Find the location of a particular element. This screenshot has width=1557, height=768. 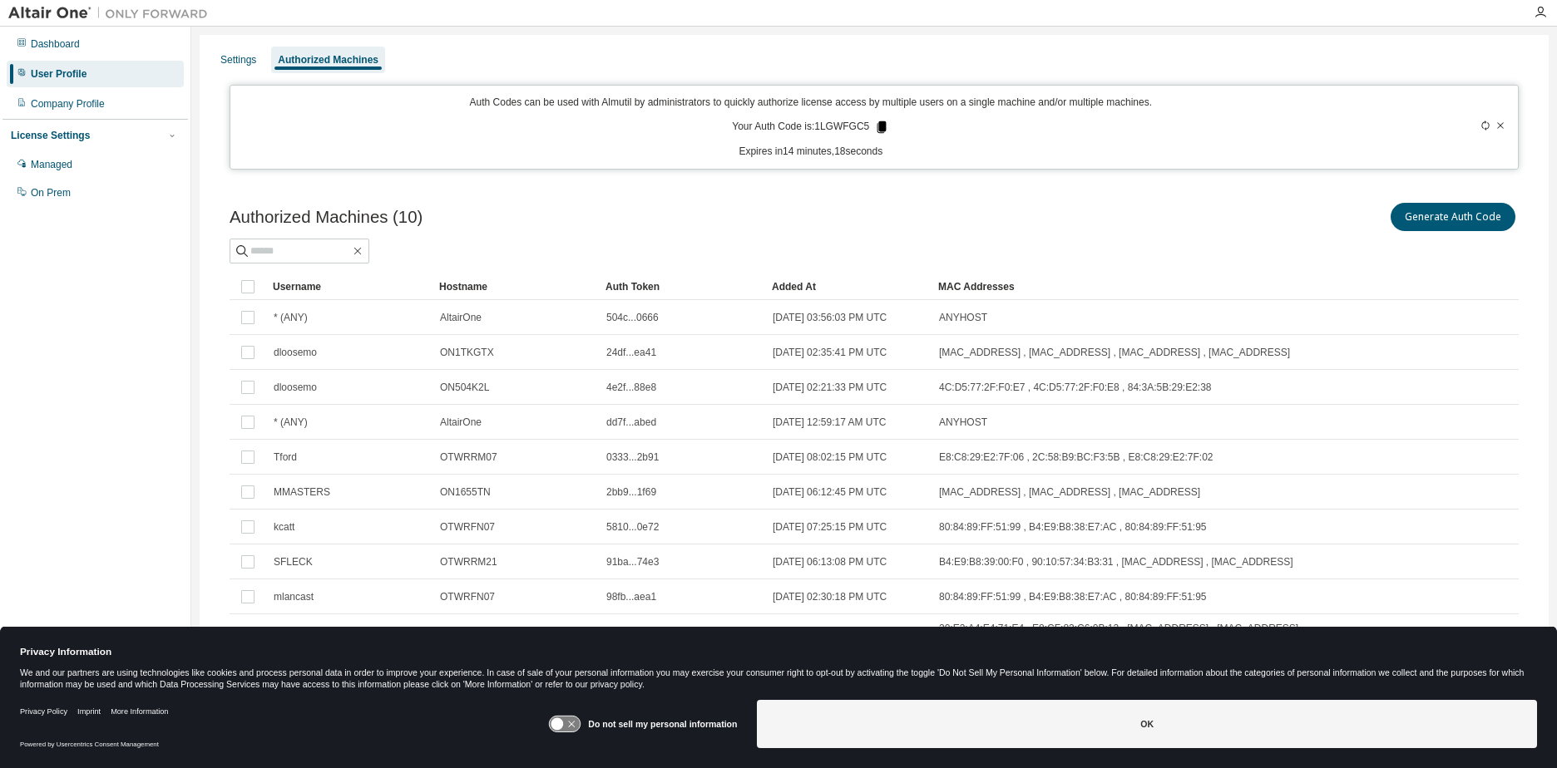

span: 4C:D5:77:2F:F0:E7 , 4C:D5:77:2F:F0:E8 , 84:3A:5B:29:E2:38 is located at coordinates (1075, 388).